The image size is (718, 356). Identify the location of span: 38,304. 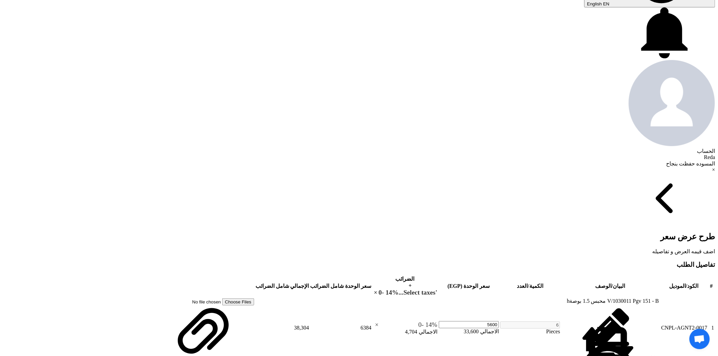
(302, 328).